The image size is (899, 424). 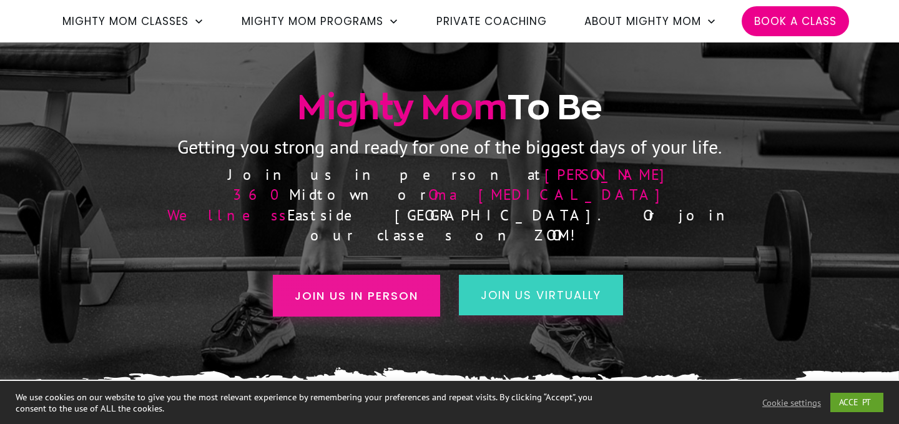 I want to click on span: Mighty Mom Programs, so click(x=312, y=21).